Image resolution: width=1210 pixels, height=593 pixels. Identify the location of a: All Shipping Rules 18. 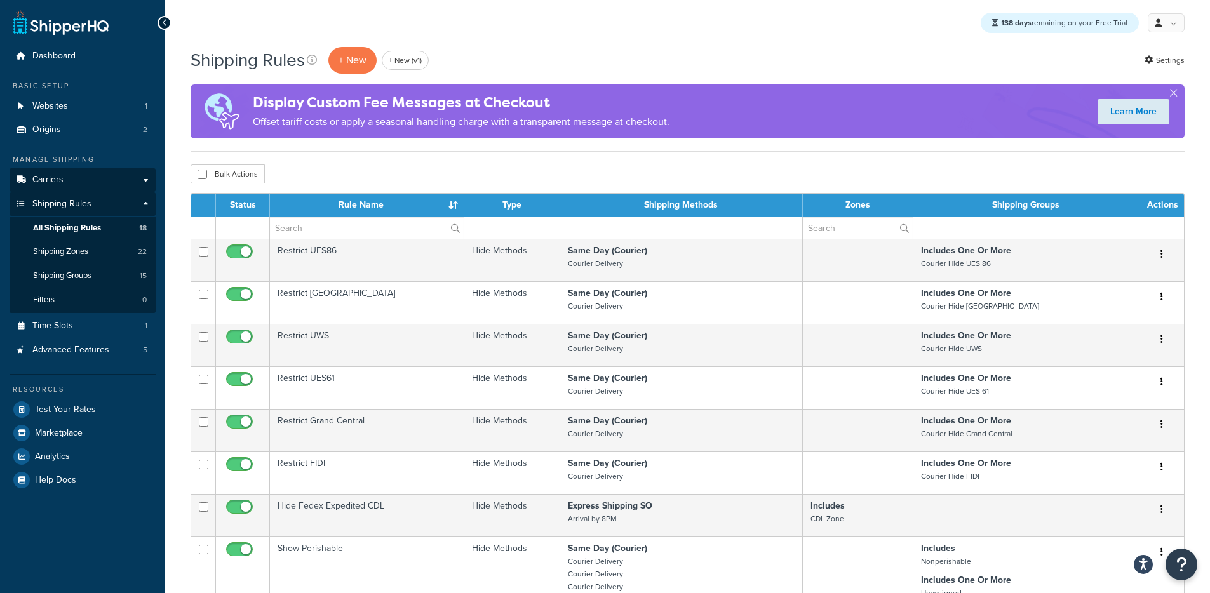
(83, 228).